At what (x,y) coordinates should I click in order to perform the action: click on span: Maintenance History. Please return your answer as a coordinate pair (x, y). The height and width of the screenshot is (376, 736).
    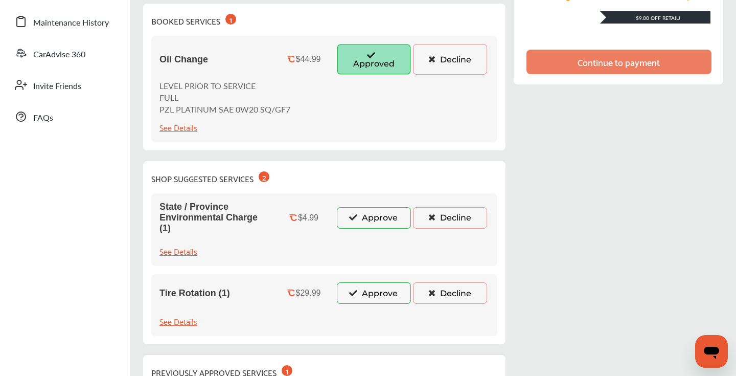
    Looking at the image, I should click on (71, 23).